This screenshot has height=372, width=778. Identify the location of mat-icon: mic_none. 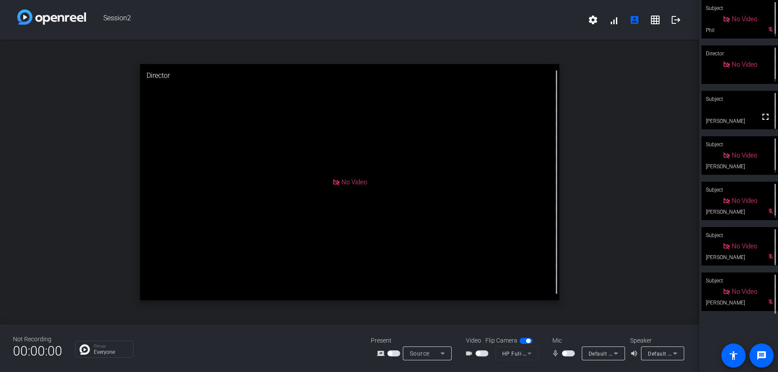
(557, 353).